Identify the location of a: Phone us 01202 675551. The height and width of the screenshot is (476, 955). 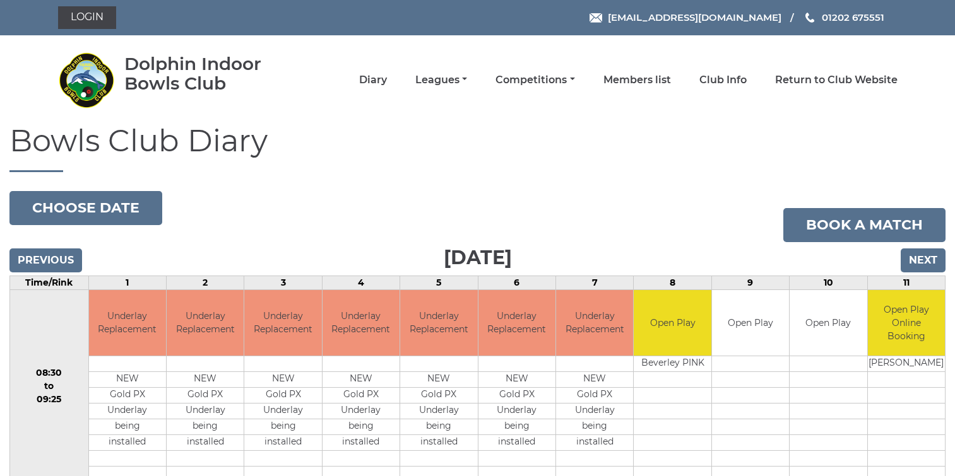
(844, 17).